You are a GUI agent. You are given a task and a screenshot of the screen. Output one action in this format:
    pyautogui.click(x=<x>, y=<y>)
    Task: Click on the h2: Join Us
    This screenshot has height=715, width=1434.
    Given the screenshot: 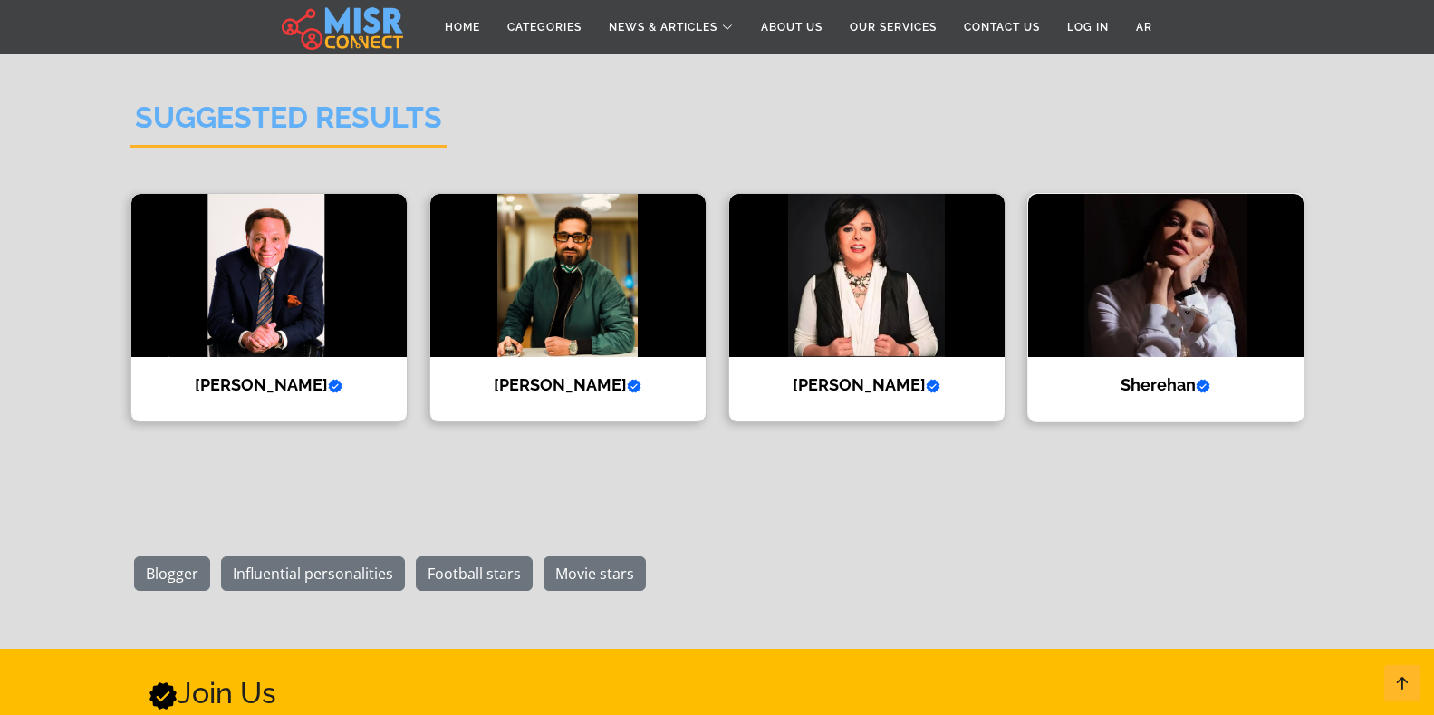 What is the action you would take?
    pyautogui.click(x=523, y=693)
    